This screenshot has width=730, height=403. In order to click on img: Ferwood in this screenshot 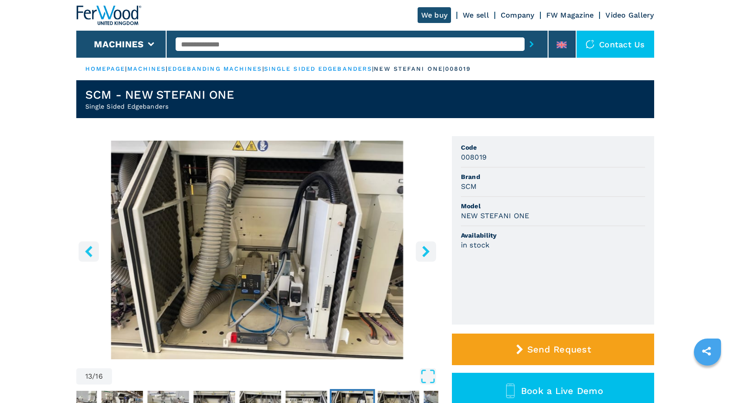, I will do `click(109, 15)`.